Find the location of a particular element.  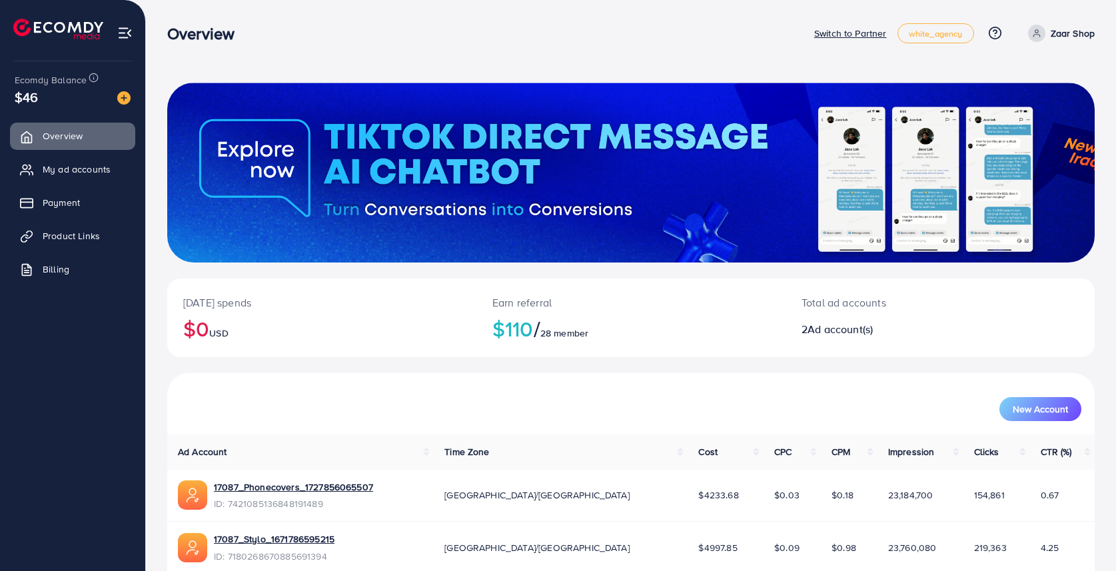

span: Impression is located at coordinates (911, 452).